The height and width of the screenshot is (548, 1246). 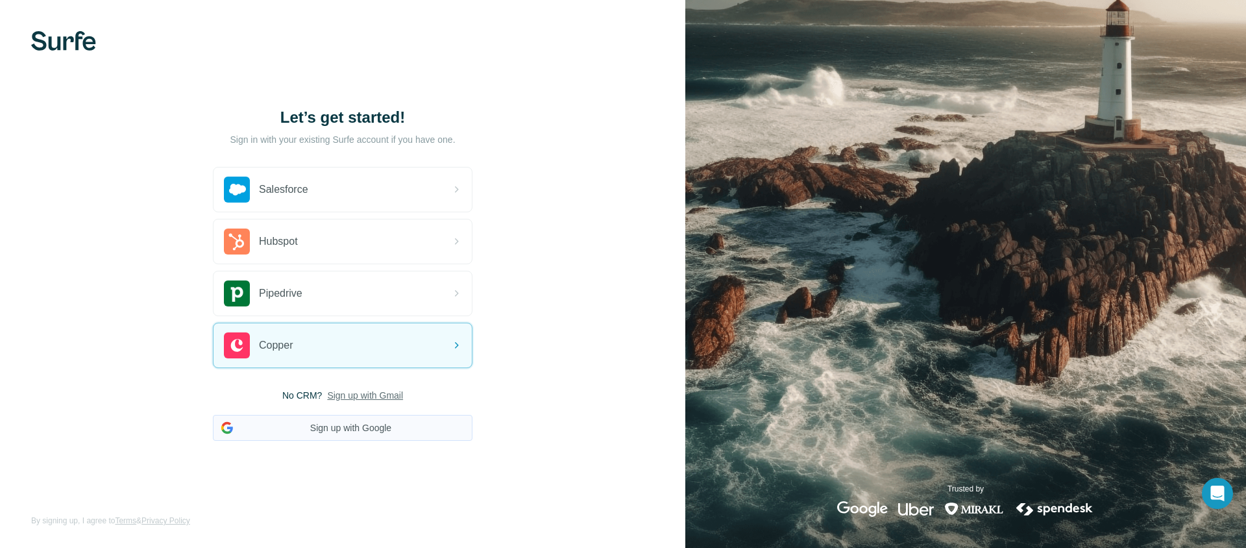 I want to click on a: Terms, so click(x=125, y=520).